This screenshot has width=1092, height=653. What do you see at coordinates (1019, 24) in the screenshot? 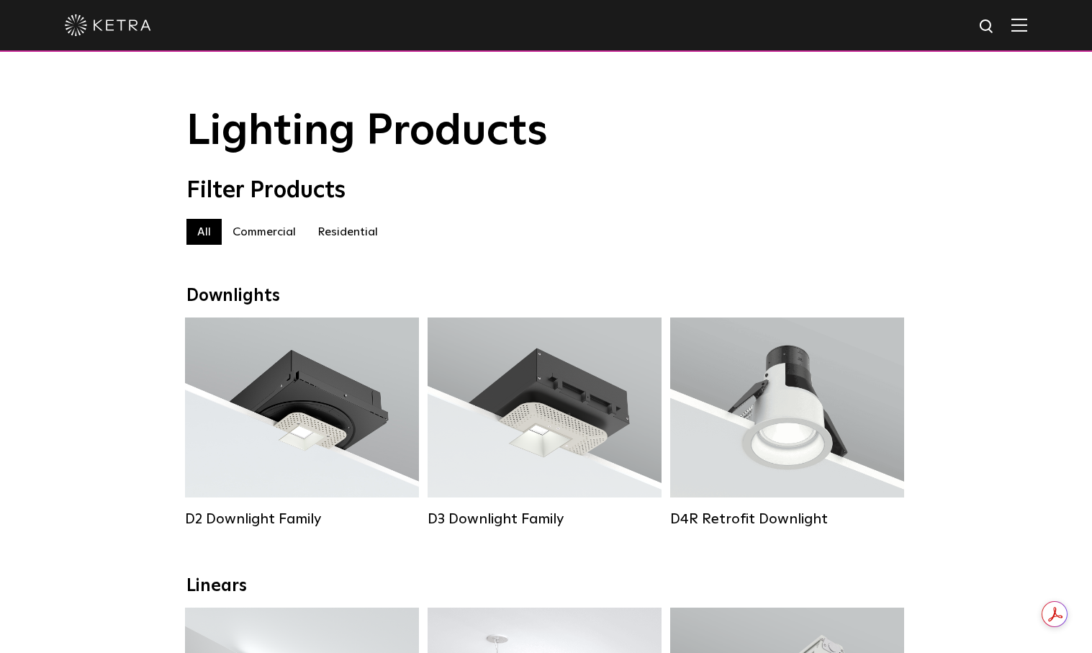
I see `img: Hamburger%20Nav.svg` at bounding box center [1019, 24].